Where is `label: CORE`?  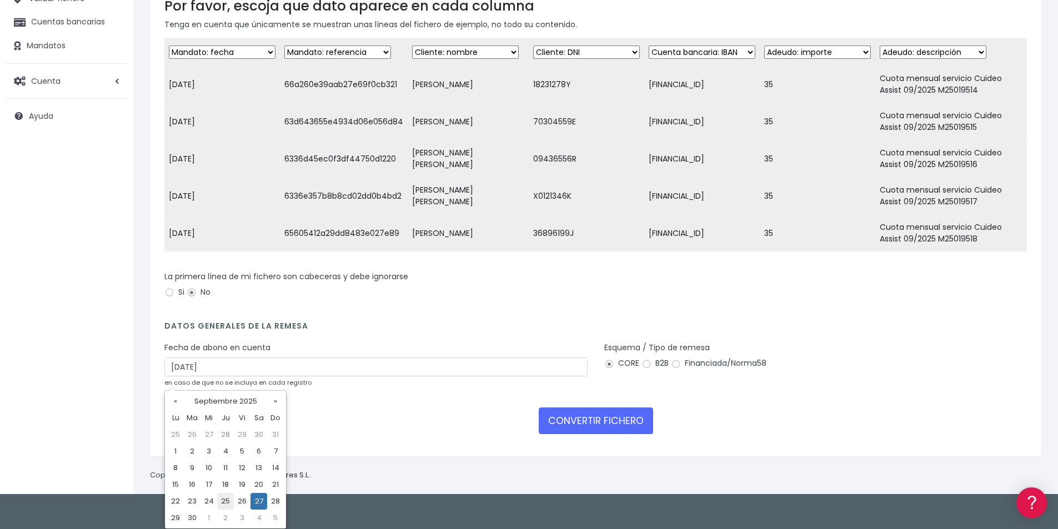
label: CORE is located at coordinates (621, 363).